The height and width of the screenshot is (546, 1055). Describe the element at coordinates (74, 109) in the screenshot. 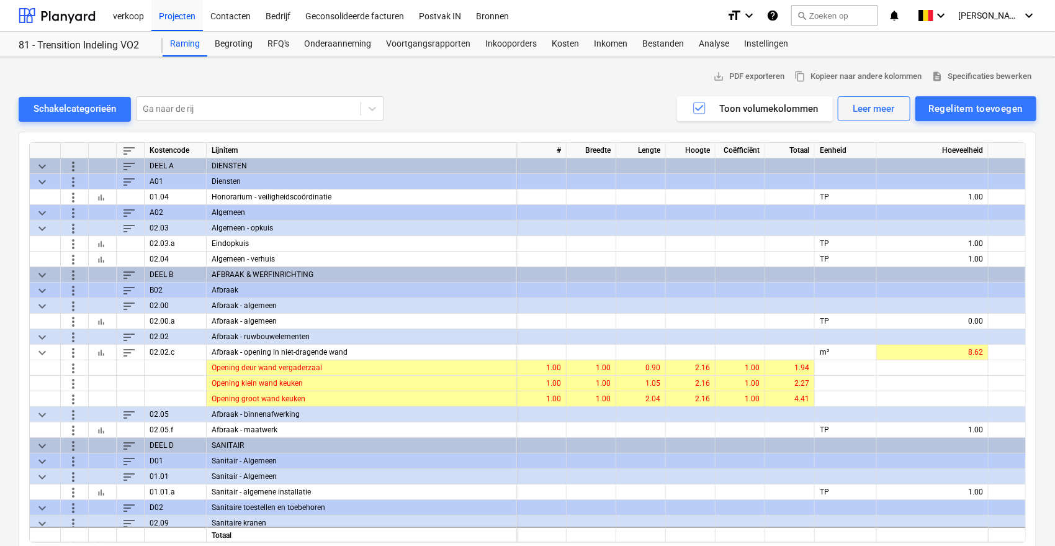

I see `div: Schakelcategorieën` at that location.